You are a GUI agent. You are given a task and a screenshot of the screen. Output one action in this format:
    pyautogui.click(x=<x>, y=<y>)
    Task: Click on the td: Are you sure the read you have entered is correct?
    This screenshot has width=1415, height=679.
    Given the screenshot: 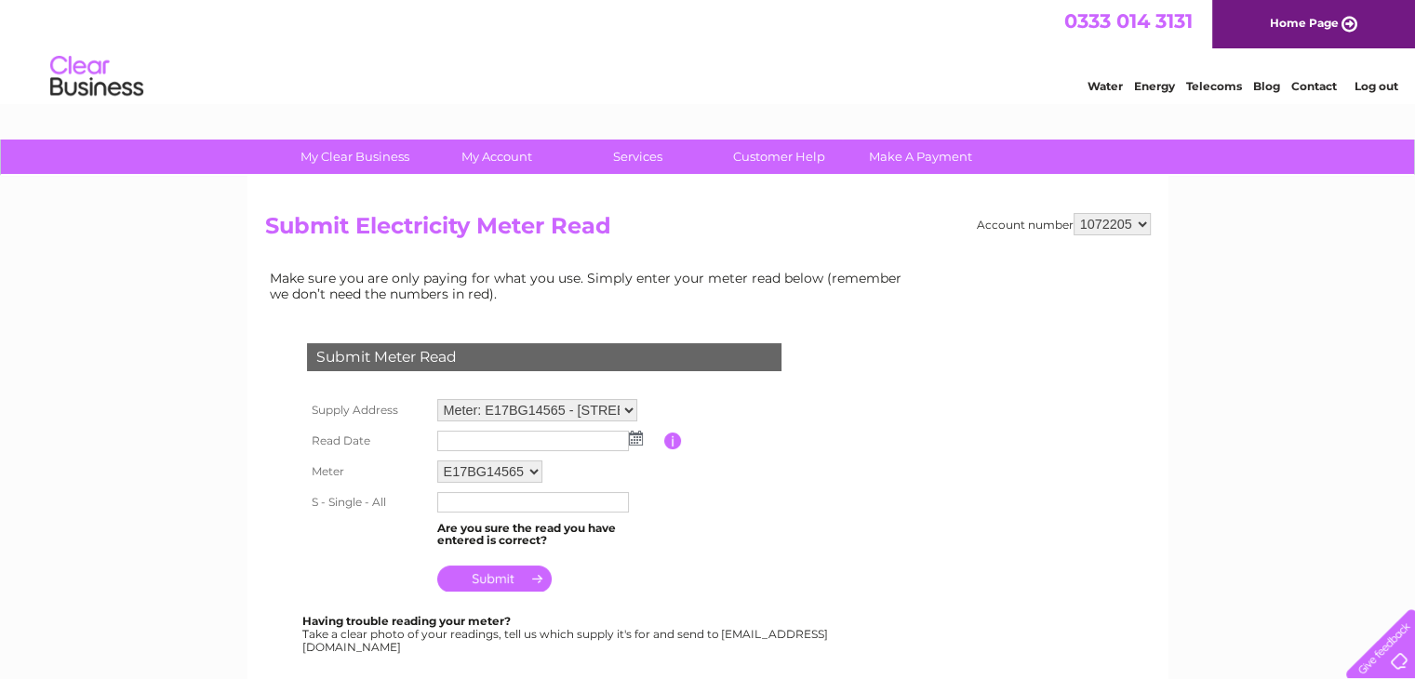 What is the action you would take?
    pyautogui.click(x=548, y=535)
    